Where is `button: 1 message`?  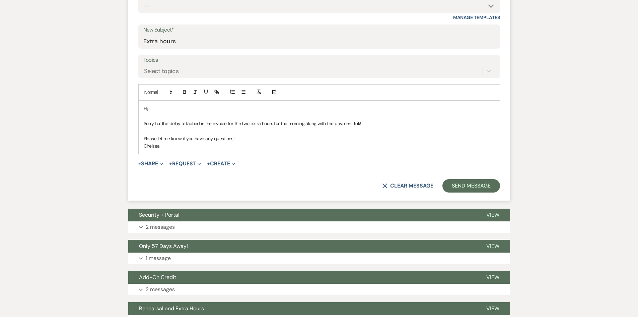
button: 1 message is located at coordinates (319, 258).